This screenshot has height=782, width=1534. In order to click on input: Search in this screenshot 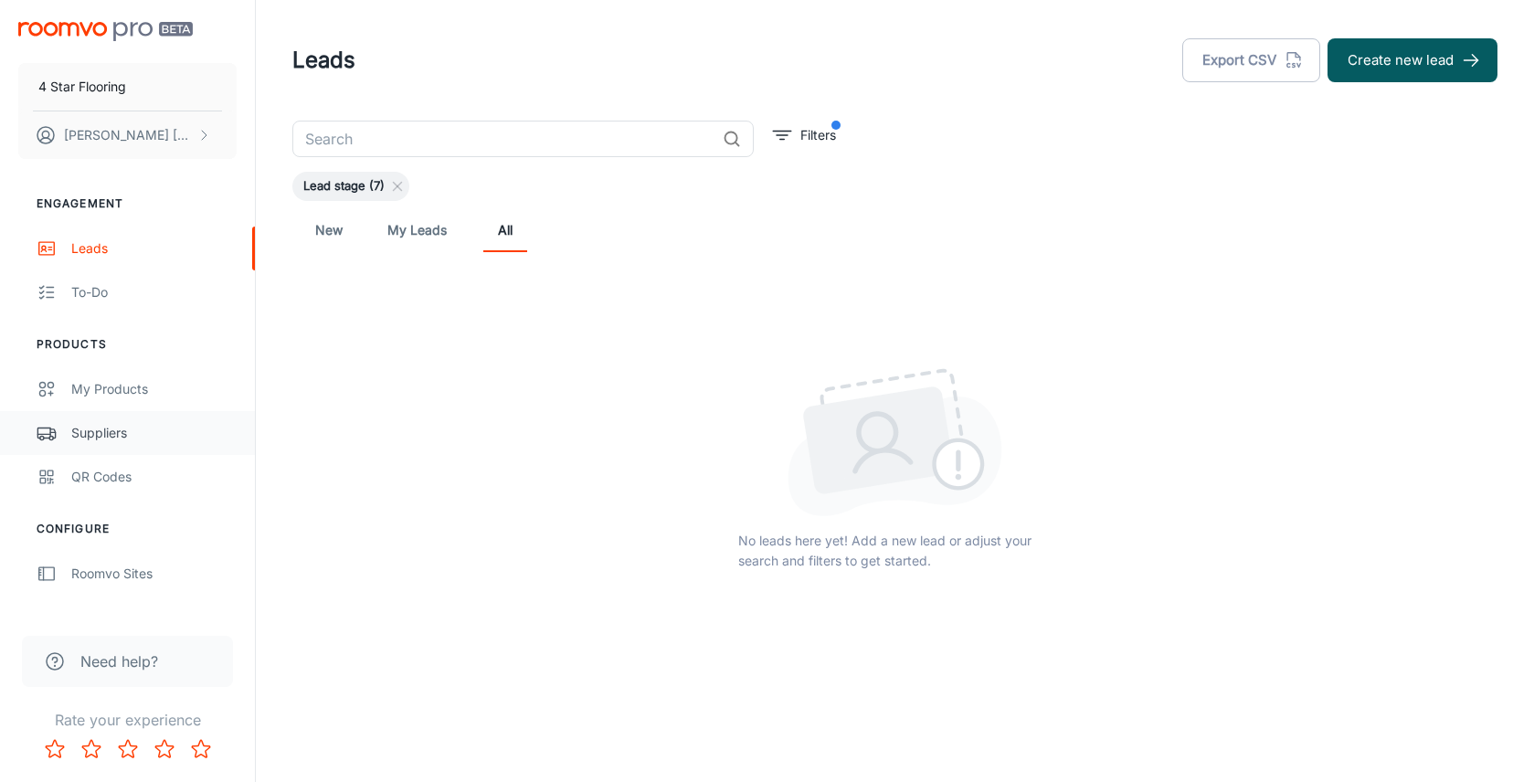, I will do `click(503, 139)`.